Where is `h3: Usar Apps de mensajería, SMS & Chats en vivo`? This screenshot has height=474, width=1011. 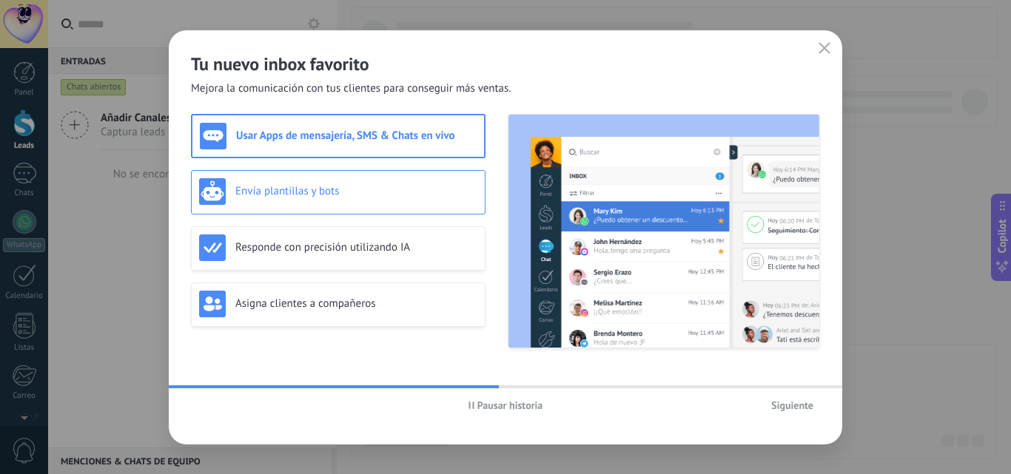
h3: Usar Apps de mensajería, SMS & Chats en vivo is located at coordinates (356, 135).